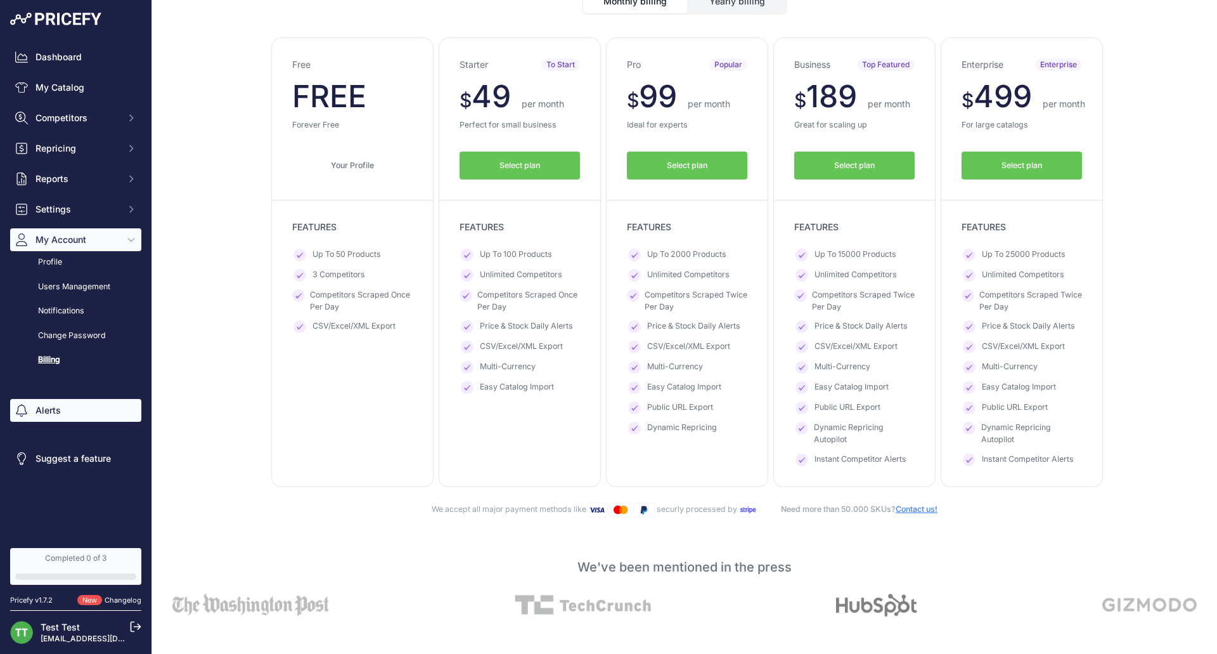  Describe the element at coordinates (77, 148) in the screenshot. I see `span: Repricing` at that location.